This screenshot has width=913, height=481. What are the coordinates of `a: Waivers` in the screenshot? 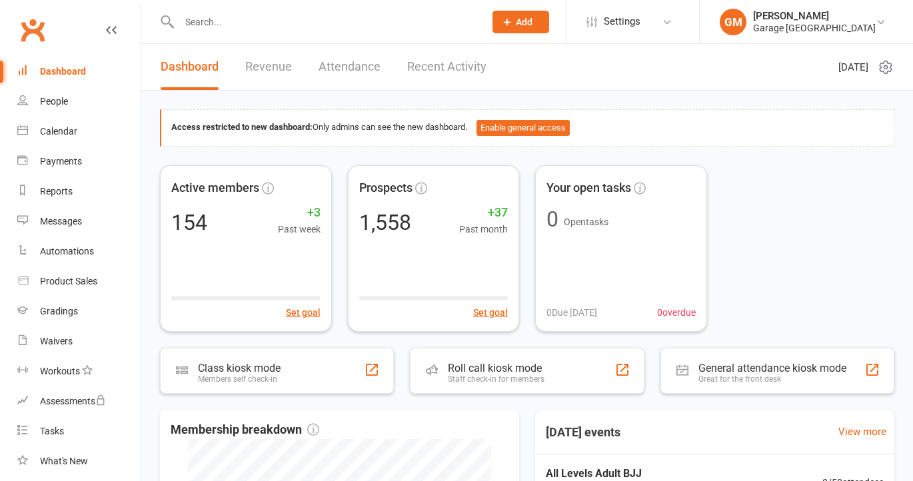 It's located at (79, 341).